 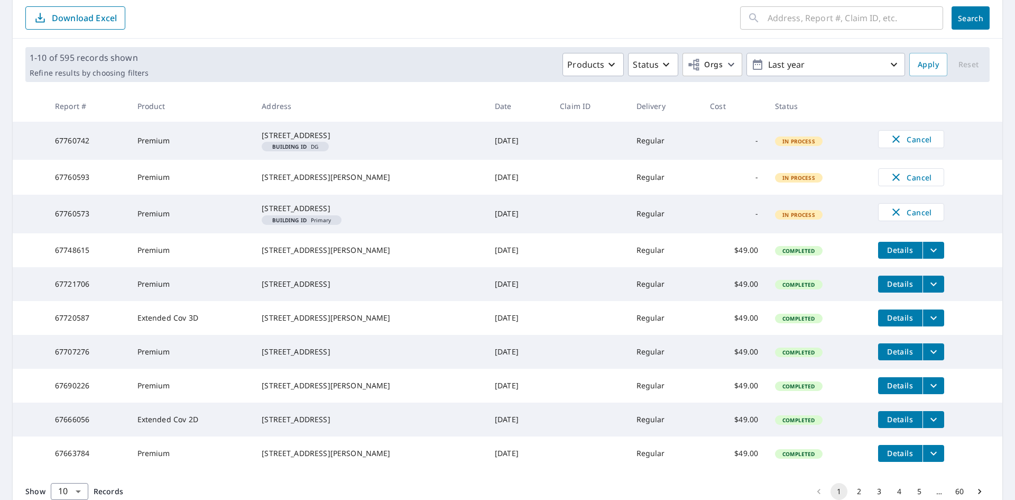 What do you see at coordinates (646, 65) in the screenshot?
I see `p: Status` at bounding box center [646, 65].